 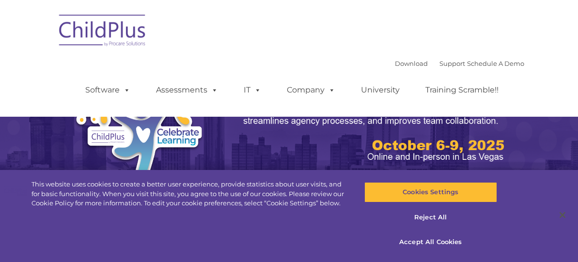 What do you see at coordinates (149, 107) in the screenshot?
I see `span: Phone number` at bounding box center [149, 107].